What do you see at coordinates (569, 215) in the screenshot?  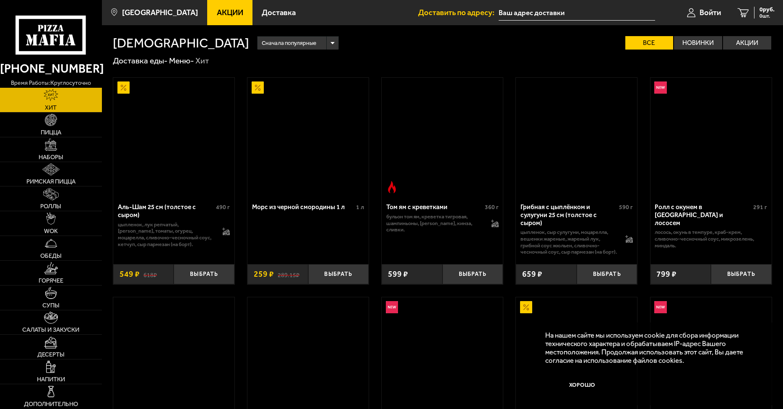 I see `div: Грибная с цыплёнком и сулугуни 25 см (толстое с сыром)` at bounding box center [569, 215].